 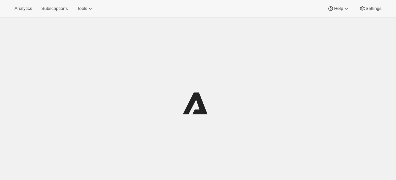 What do you see at coordinates (54, 9) in the screenshot?
I see `button: Subscriptions` at bounding box center [54, 9].